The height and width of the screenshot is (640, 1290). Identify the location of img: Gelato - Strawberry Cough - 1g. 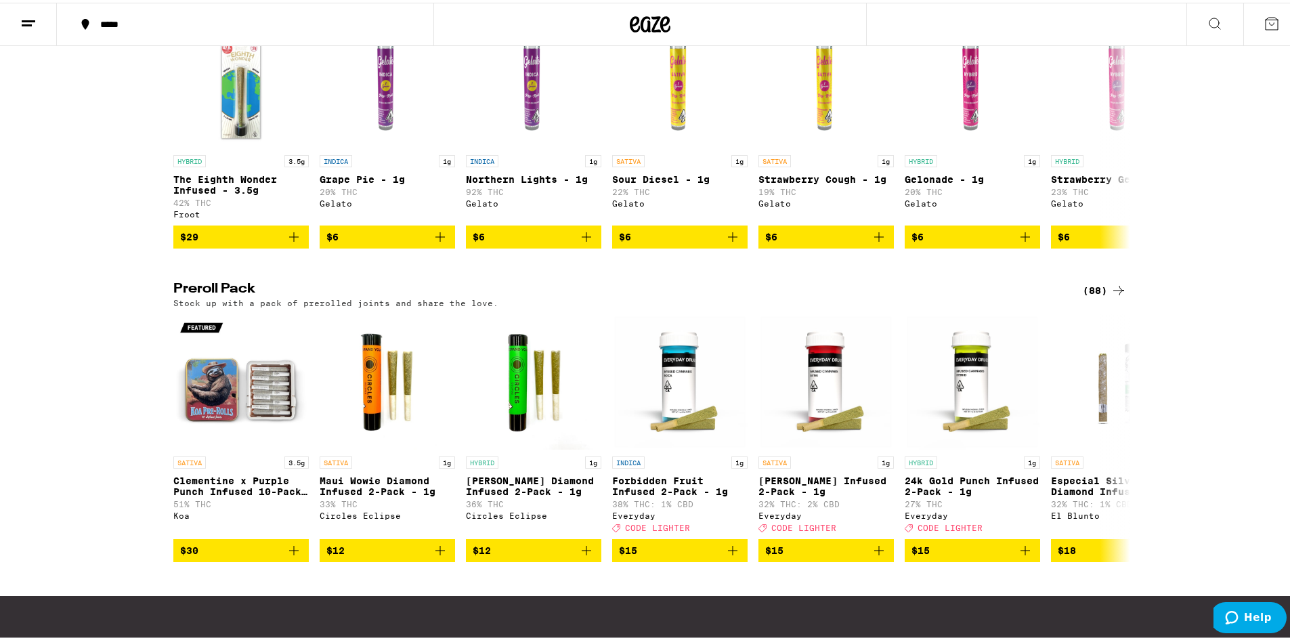
(826, 78).